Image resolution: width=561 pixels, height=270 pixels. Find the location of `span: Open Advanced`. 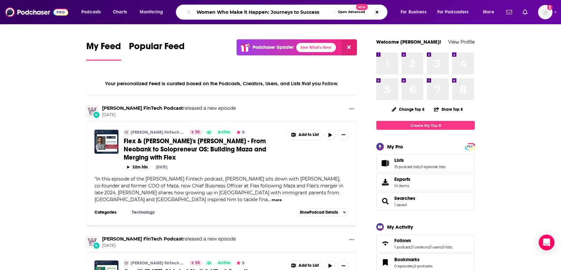

span: Open Advanced is located at coordinates (351, 12).